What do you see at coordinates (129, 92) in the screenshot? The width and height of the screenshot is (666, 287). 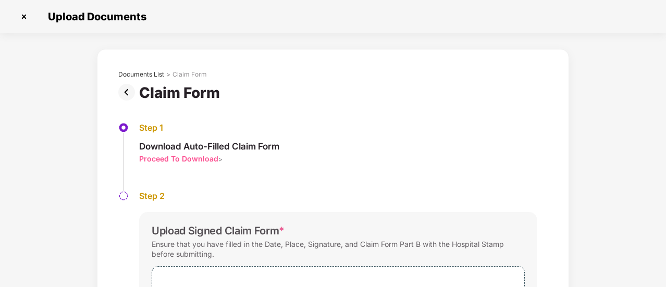 I see `img: svg+xml;base64,PHN2ZyBpZD0iUHJldi0zMngzMiIgeG1sbnM9Imh0dHA6Ly93d3cudzMub3JnLzIwMDAvc3ZnIiB3aWR0aD...` at bounding box center [129, 92].